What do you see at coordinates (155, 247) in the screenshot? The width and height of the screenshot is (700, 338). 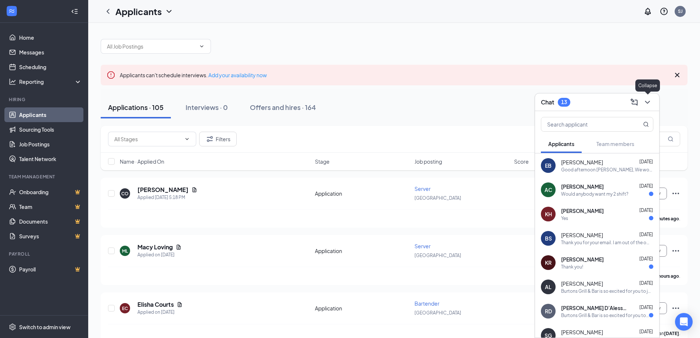 I see `h5: Macy Loving` at bounding box center [155, 247].